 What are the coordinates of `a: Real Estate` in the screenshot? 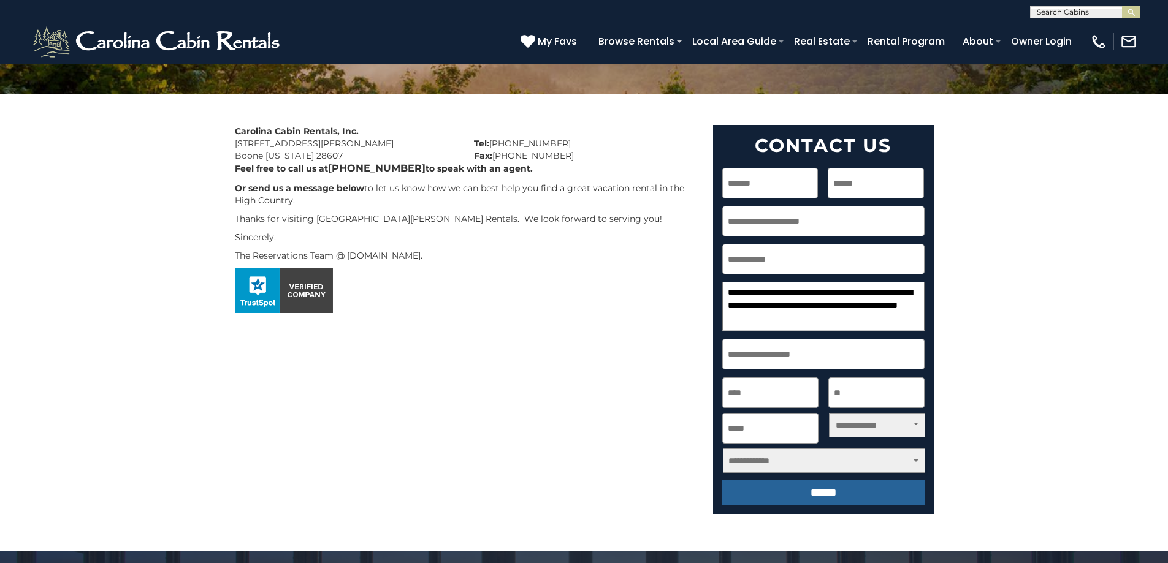 It's located at (822, 41).